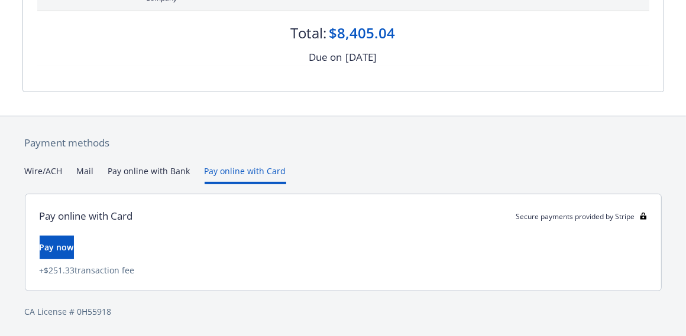  Describe the element at coordinates (343, 311) in the screenshot. I see `div: CA License # 0H55918` at that location.